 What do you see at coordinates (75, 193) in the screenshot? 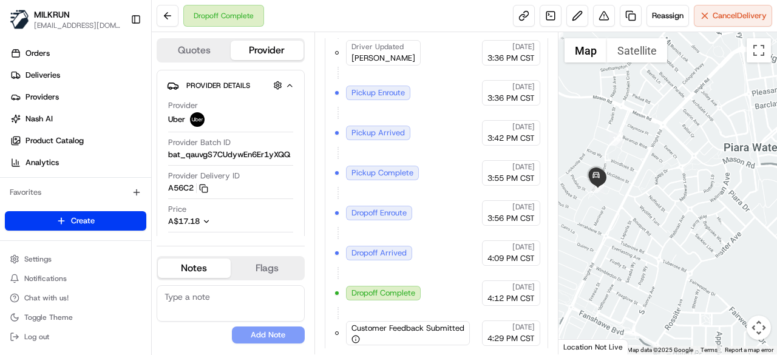
I see `div: Favorites` at bounding box center [75, 193].